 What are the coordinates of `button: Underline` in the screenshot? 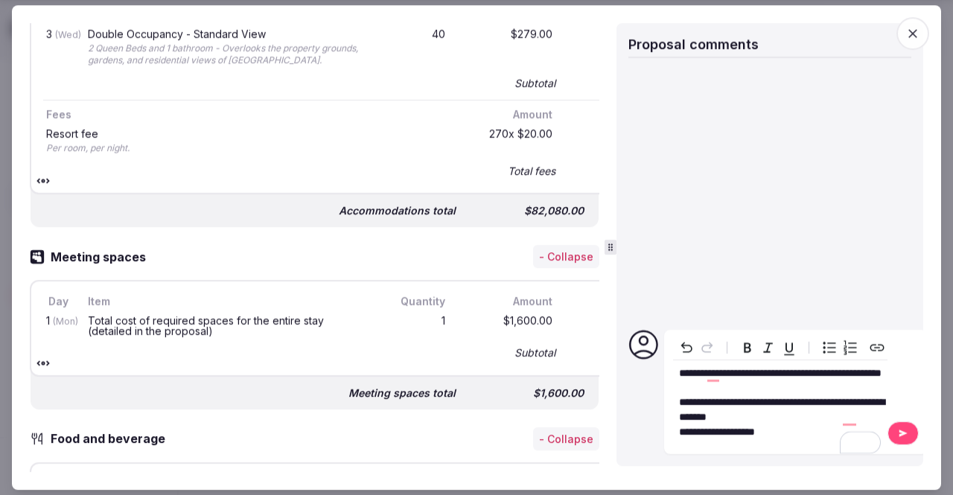 It's located at (789, 348).